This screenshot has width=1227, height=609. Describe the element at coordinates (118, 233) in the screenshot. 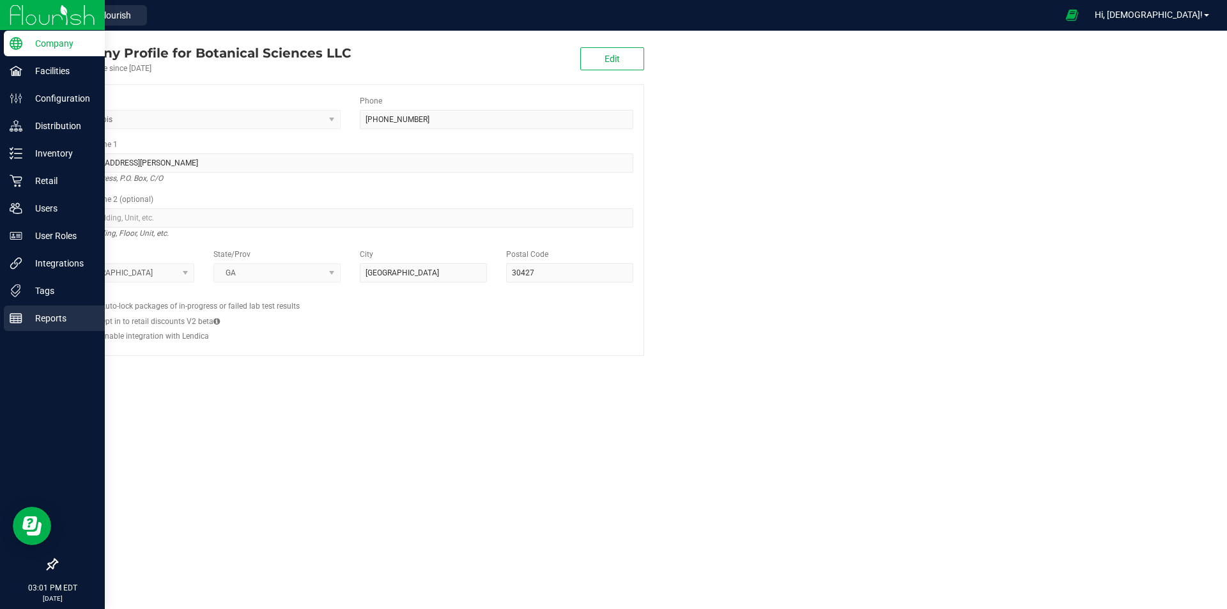

I see `i: Suite, Building, Floor, Unit, etc.` at that location.